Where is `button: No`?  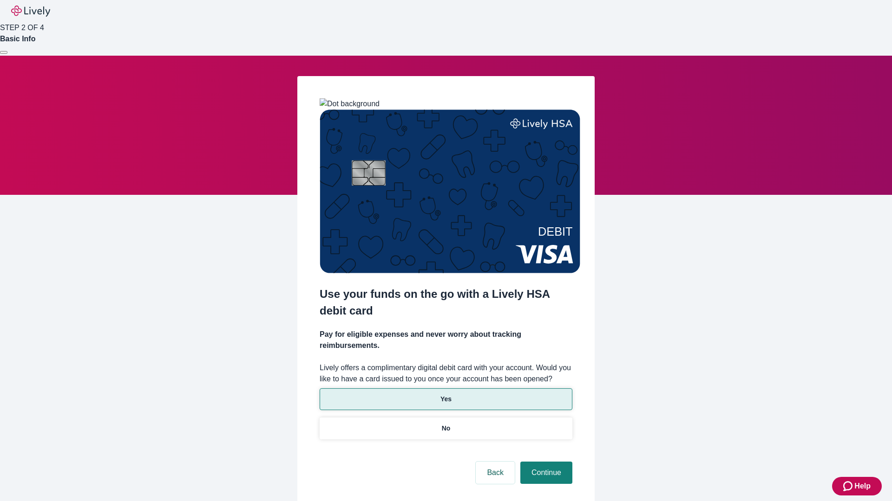 button: No is located at coordinates (446, 429).